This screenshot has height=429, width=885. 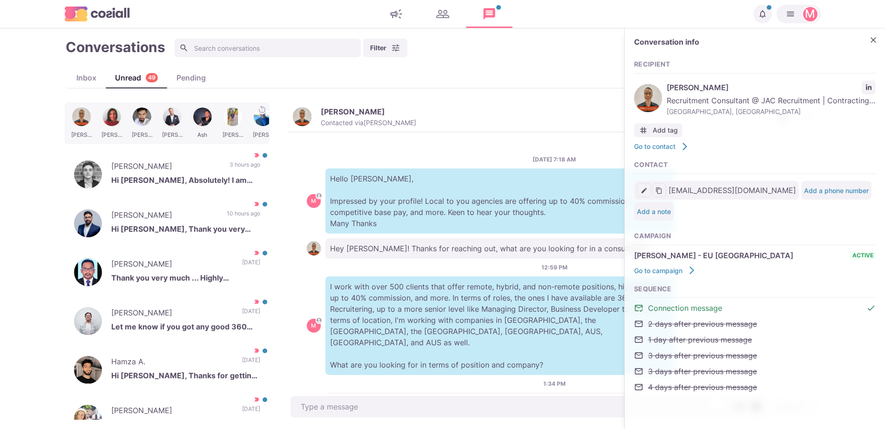 I want to click on p: 12:59 PM, so click(x=554, y=268).